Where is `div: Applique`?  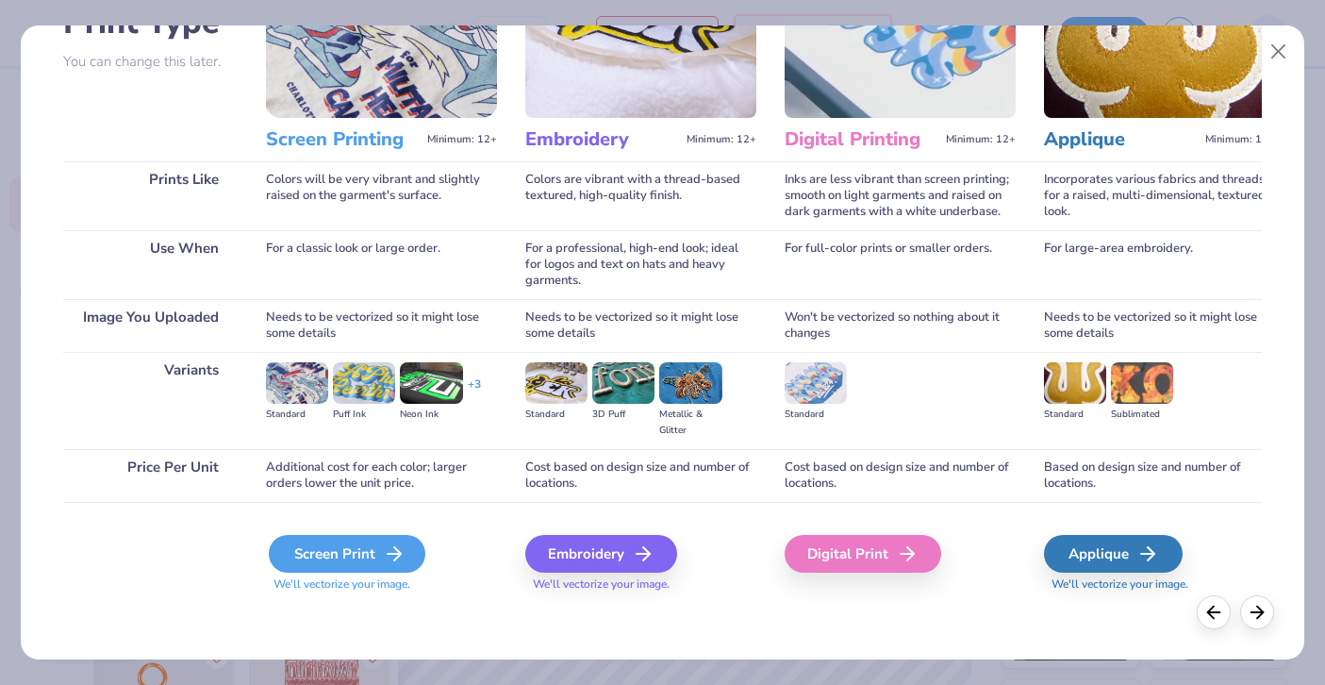 div: Applique is located at coordinates (1113, 554).